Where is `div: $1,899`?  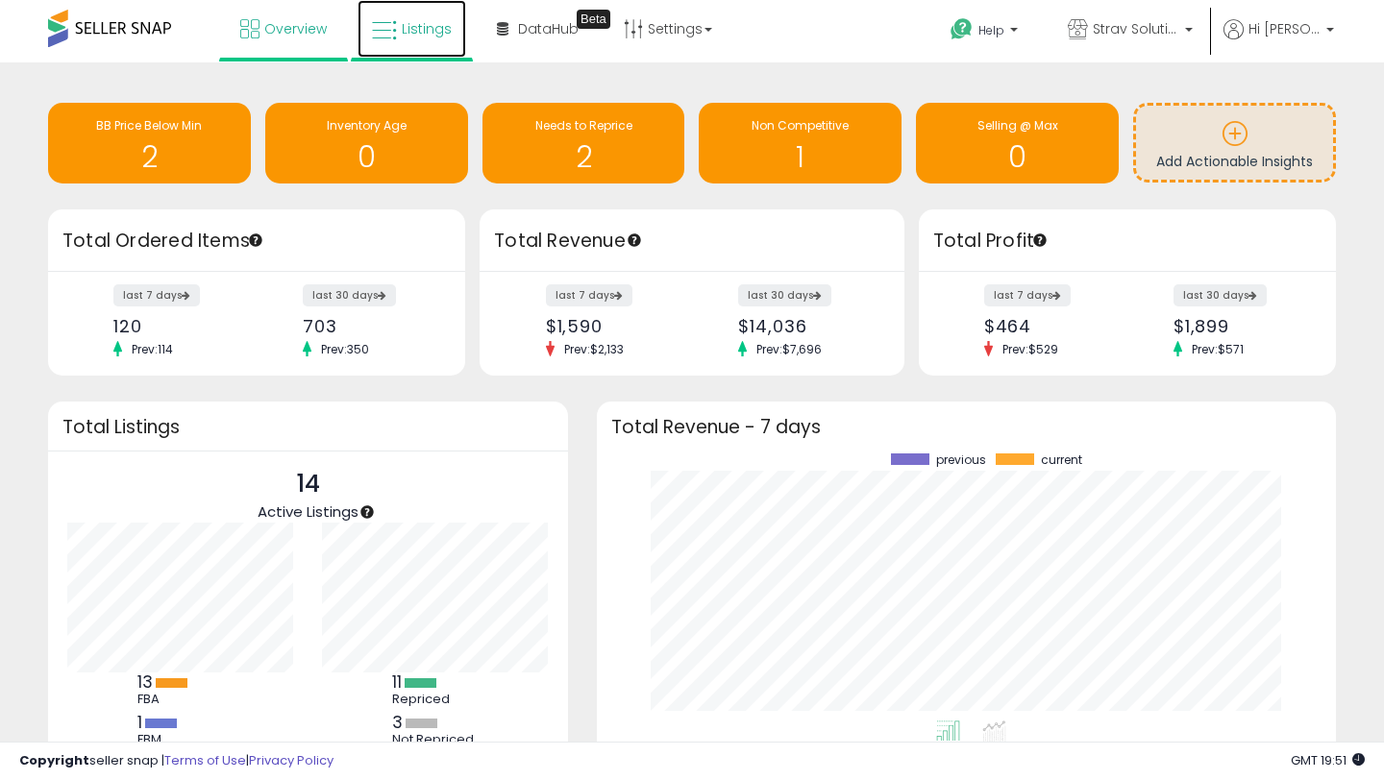
div: $1,899 is located at coordinates (1238, 326).